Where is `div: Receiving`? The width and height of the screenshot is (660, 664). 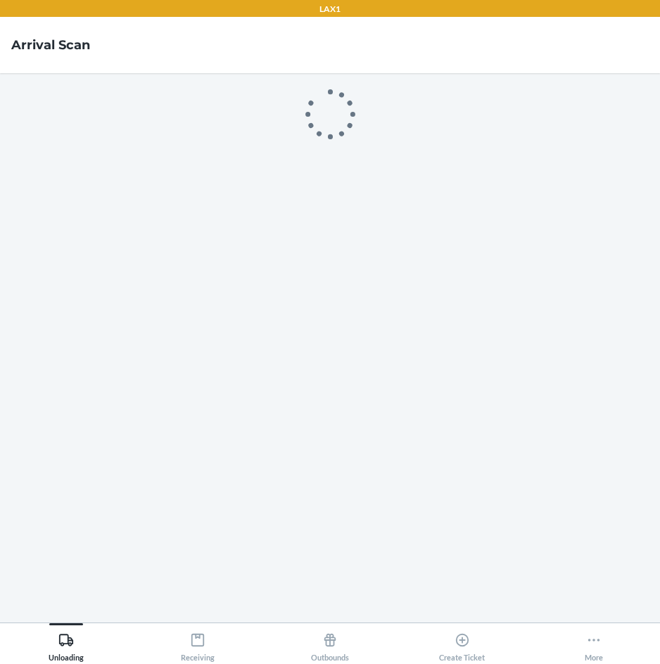 div: Receiving is located at coordinates (198, 645).